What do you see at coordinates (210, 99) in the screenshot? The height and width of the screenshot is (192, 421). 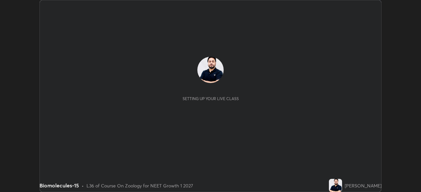 I see `div: Setting up your live class` at bounding box center [210, 99].